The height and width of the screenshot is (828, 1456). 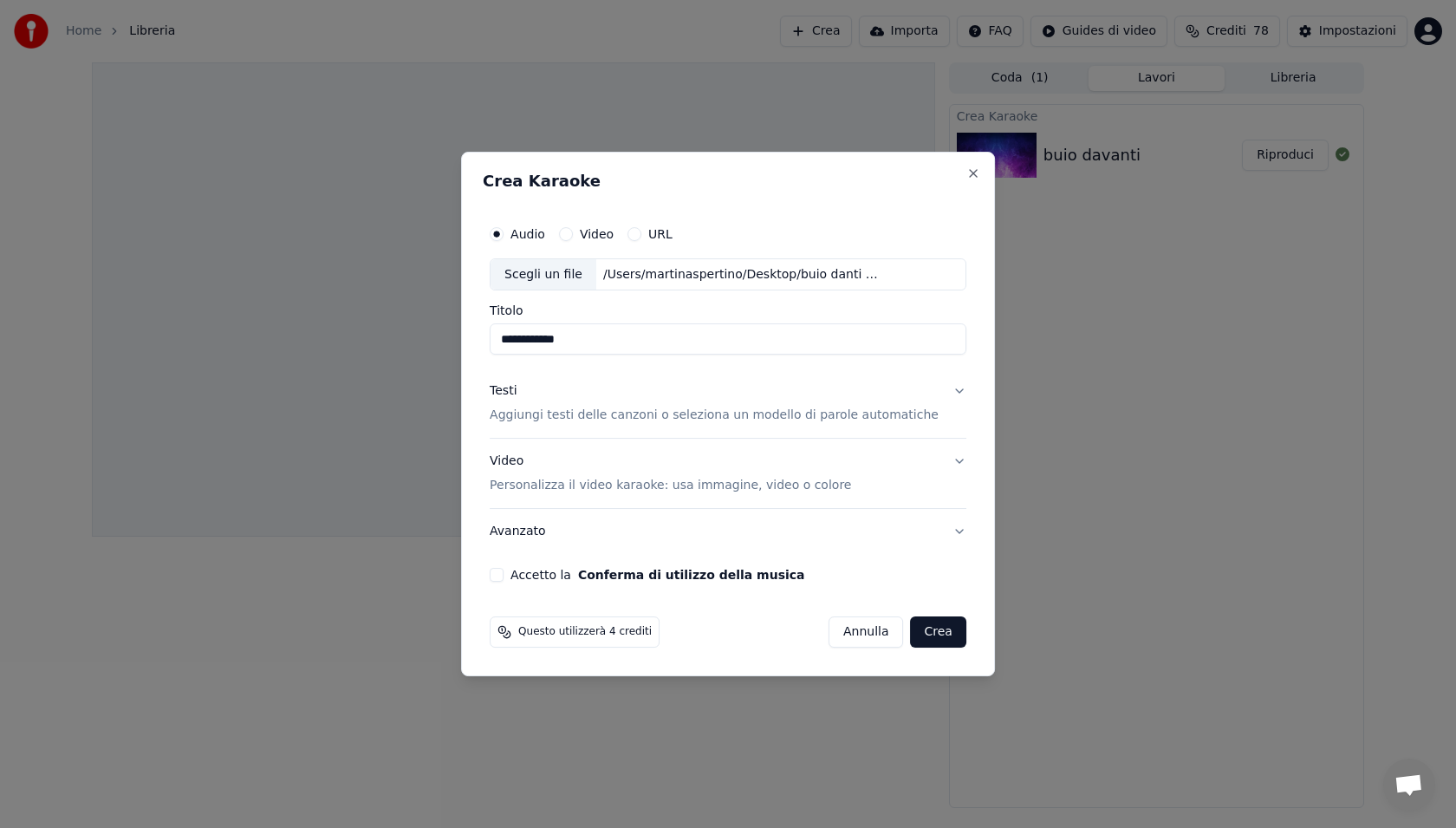 What do you see at coordinates (939, 631) in the screenshot?
I see `button: Crea` at bounding box center [939, 631].